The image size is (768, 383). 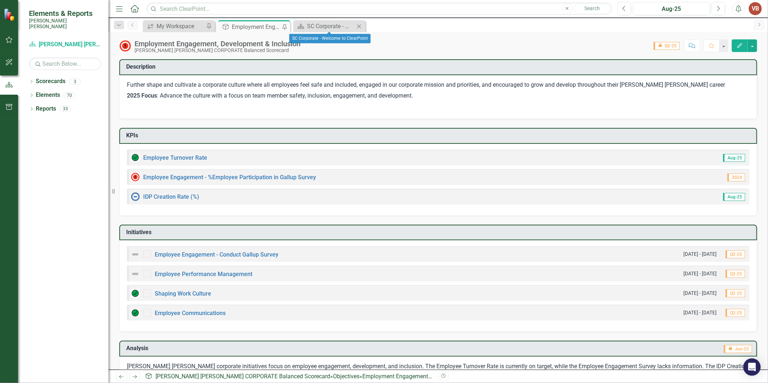 What do you see at coordinates (217, 255) in the screenshot?
I see `a: Employee Engagement - Conduct Gallup Survey` at bounding box center [217, 255].